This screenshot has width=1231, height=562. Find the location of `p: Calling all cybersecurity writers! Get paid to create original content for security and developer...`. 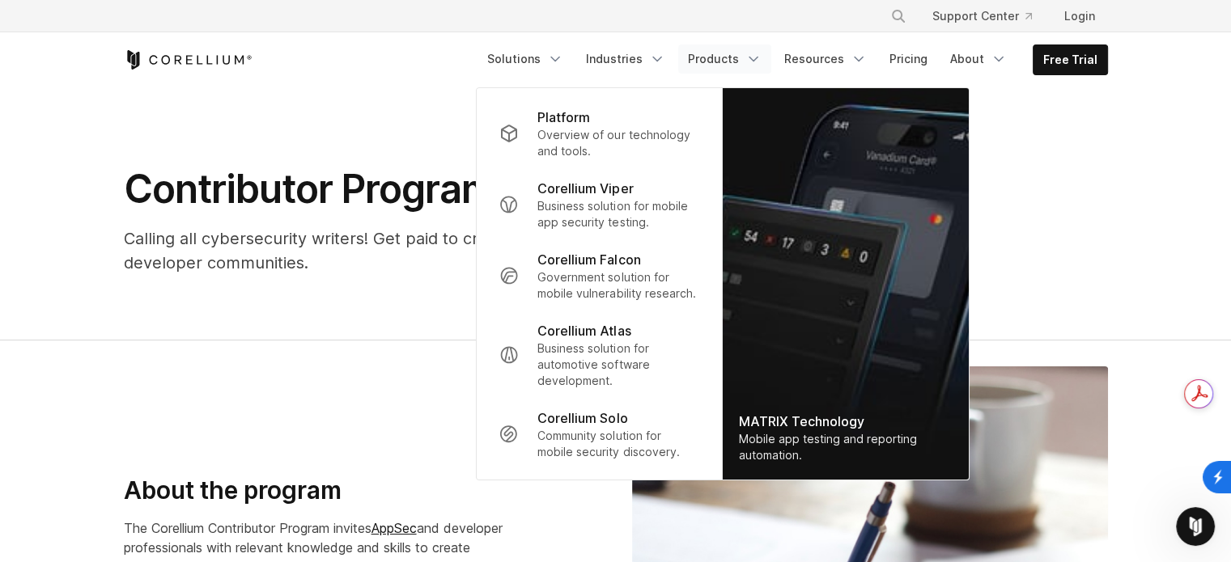

p: Calling all cybersecurity writers! Get paid to create original content for security and developer... is located at coordinates (465, 251).